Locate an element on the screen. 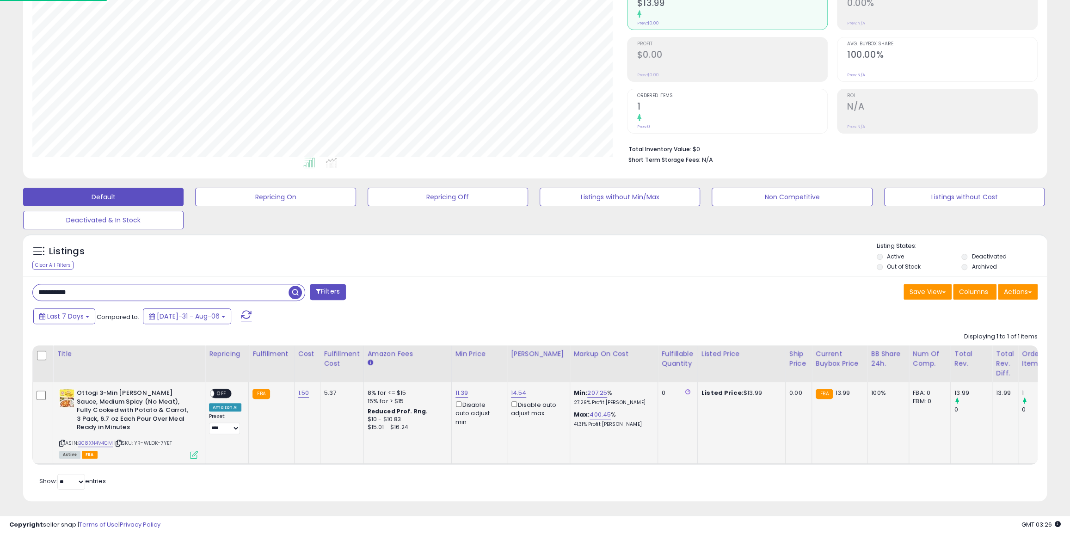 This screenshot has width=1070, height=534. button: Non Competitive is located at coordinates (792, 197).